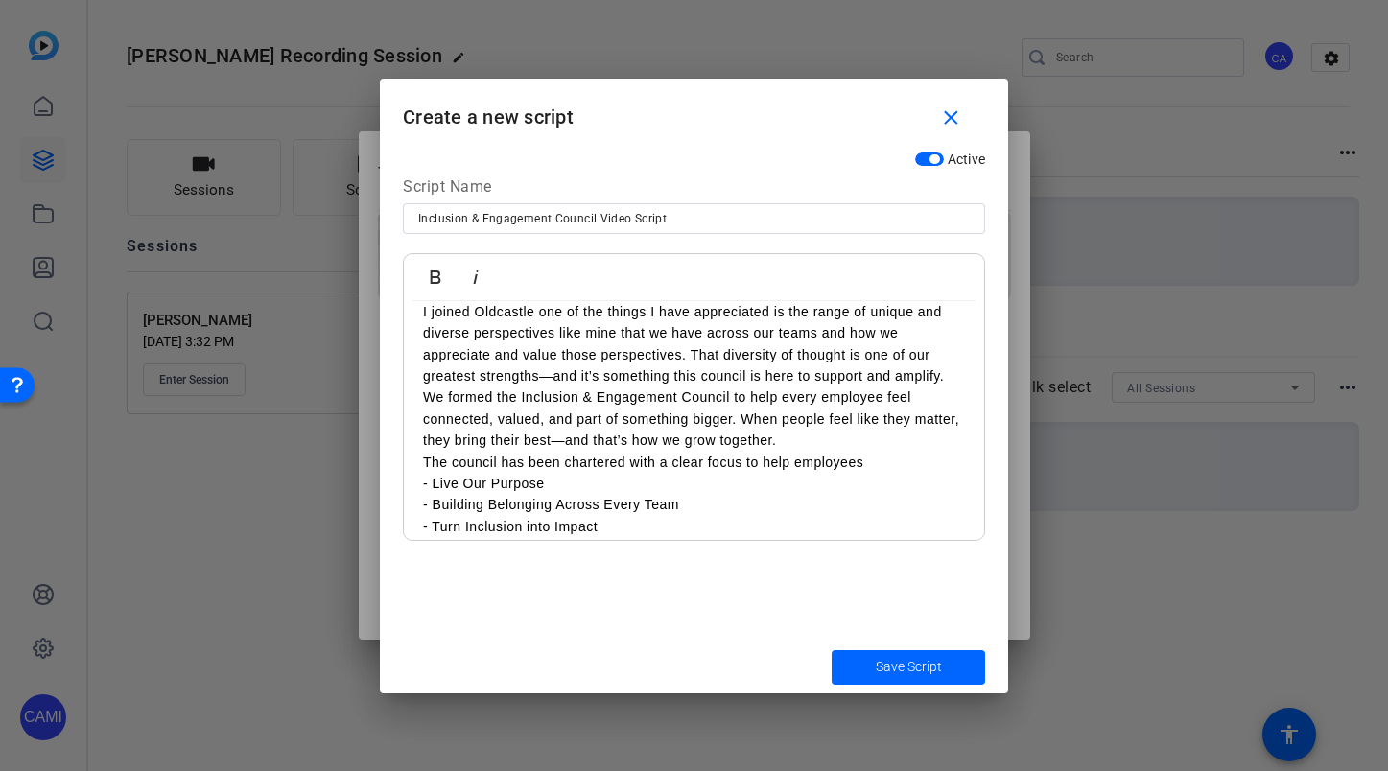  What do you see at coordinates (693, 190) in the screenshot?
I see `div: Script Name` at bounding box center [693, 190].